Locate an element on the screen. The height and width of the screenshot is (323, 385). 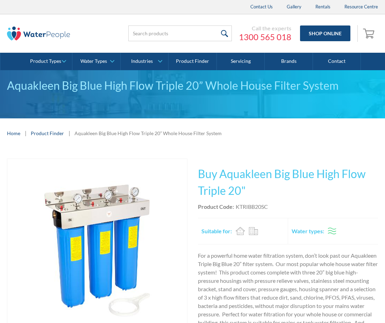
div: KTRIBB20SC is located at coordinates (252, 207).